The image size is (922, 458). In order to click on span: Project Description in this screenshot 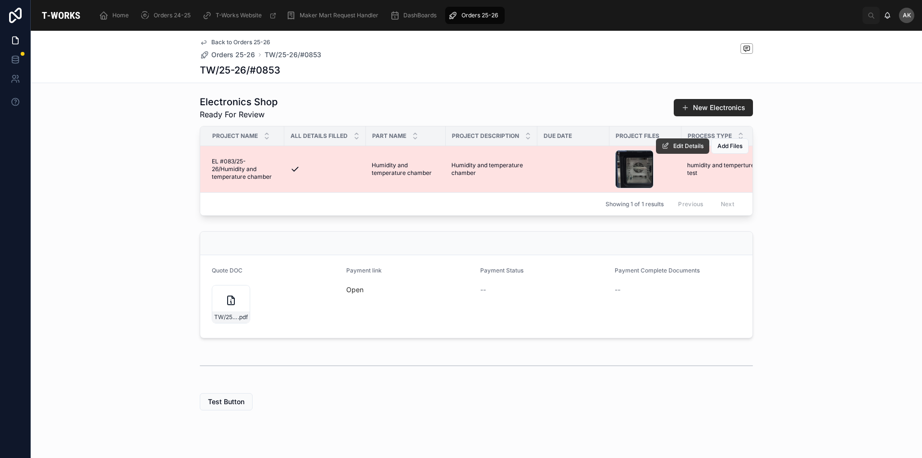, I will do `click(485, 136)`.